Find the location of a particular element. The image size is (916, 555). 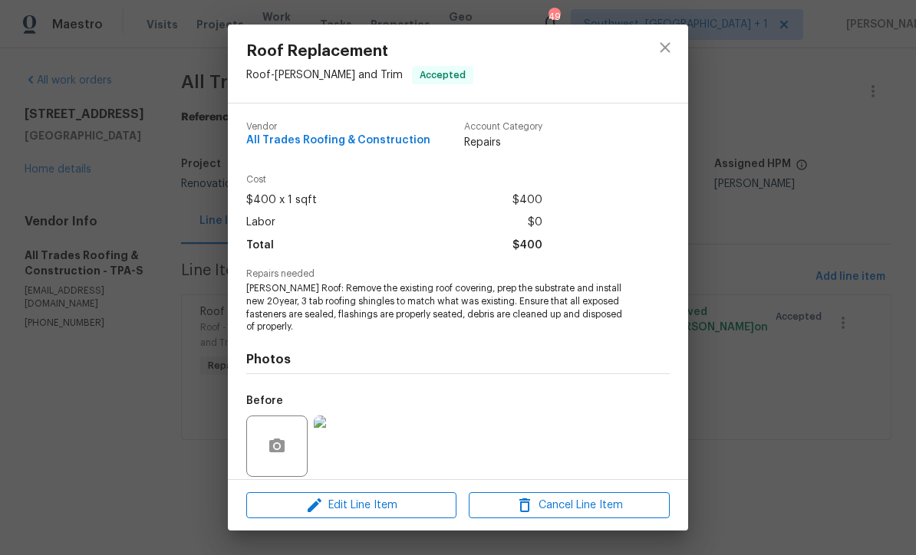

span: All Trades Roofing & Construction is located at coordinates (338, 140).